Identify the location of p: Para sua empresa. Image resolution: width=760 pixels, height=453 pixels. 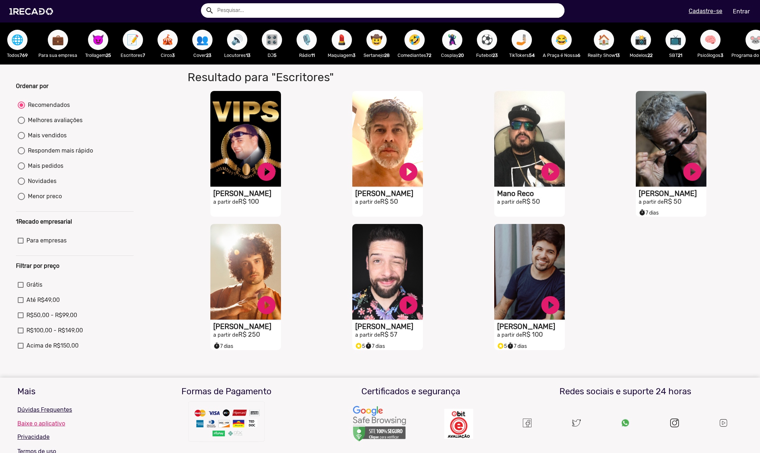
(58, 55).